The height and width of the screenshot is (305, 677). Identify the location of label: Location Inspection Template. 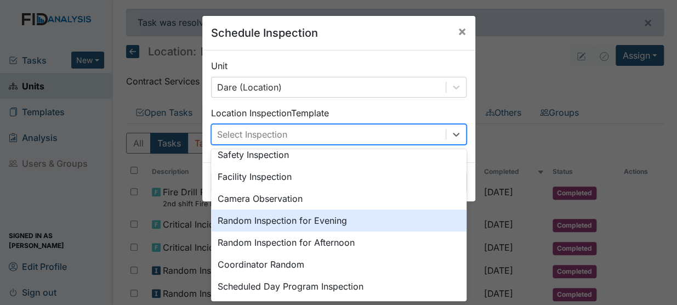
(270, 113).